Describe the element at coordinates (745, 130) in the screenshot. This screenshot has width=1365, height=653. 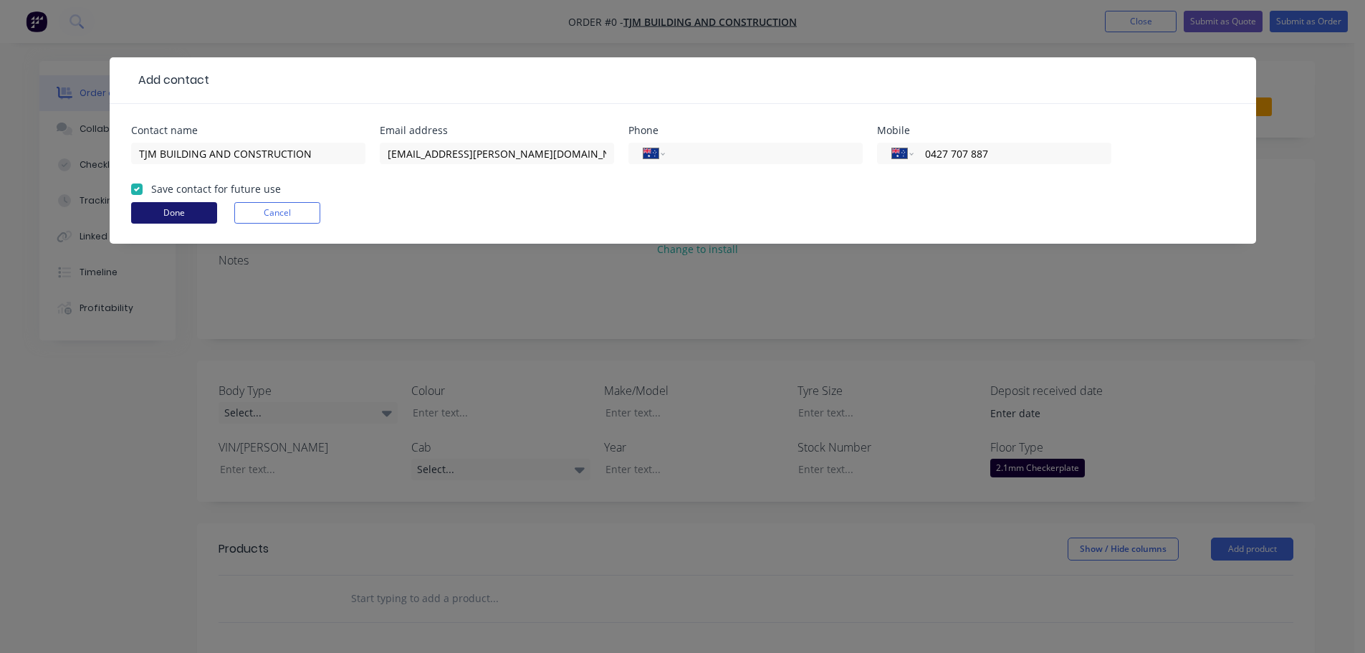
I see `div: Phone` at that location.